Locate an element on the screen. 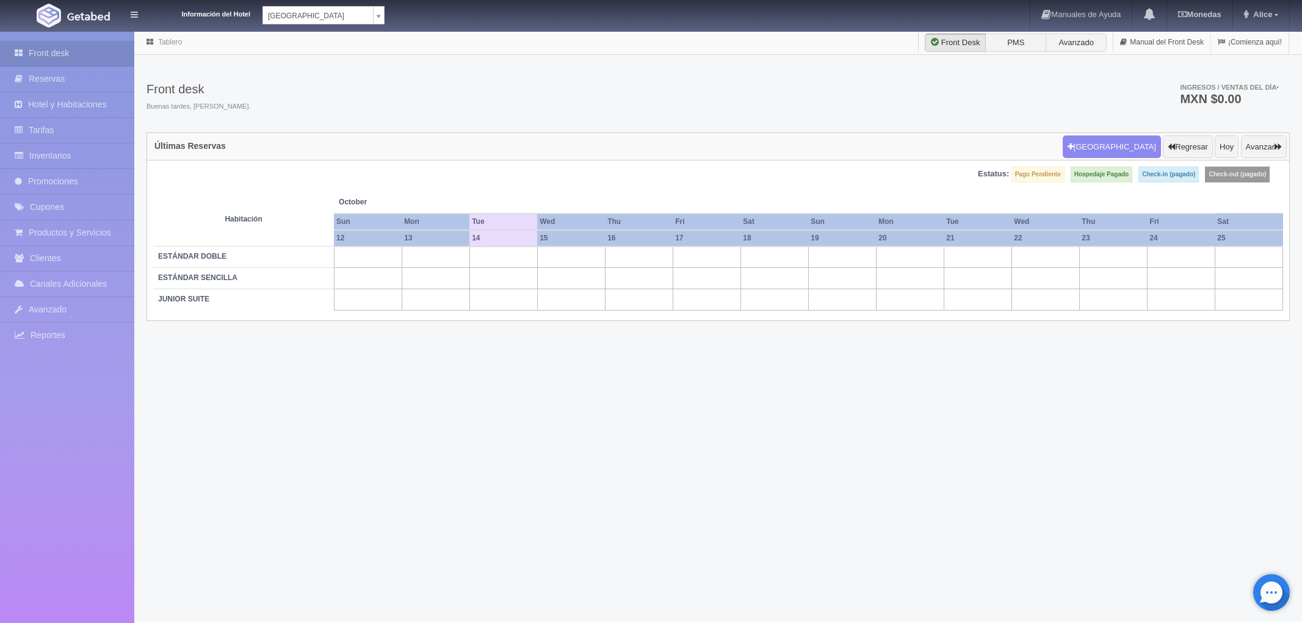 Image resolution: width=1302 pixels, height=623 pixels. label: Hospedaje Pagado is located at coordinates (1101, 175).